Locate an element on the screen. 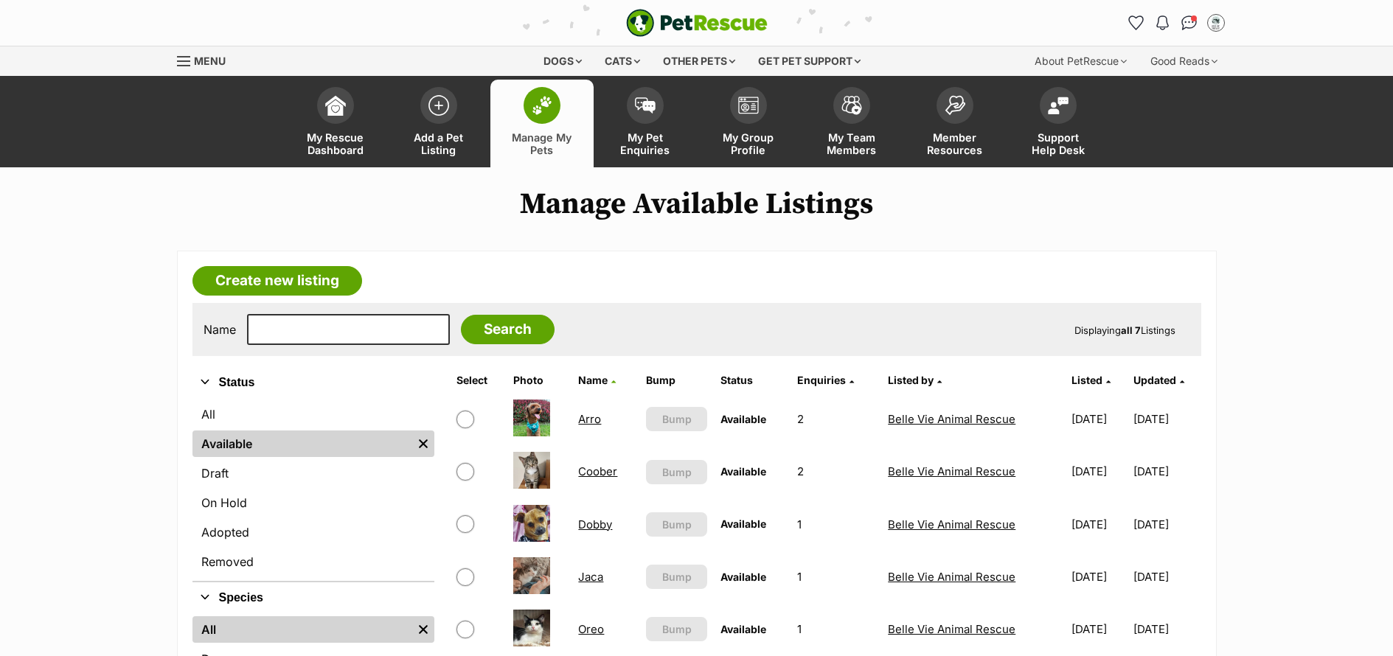 The width and height of the screenshot is (1393, 656). span: Support Help Desk is located at coordinates (1058, 144).